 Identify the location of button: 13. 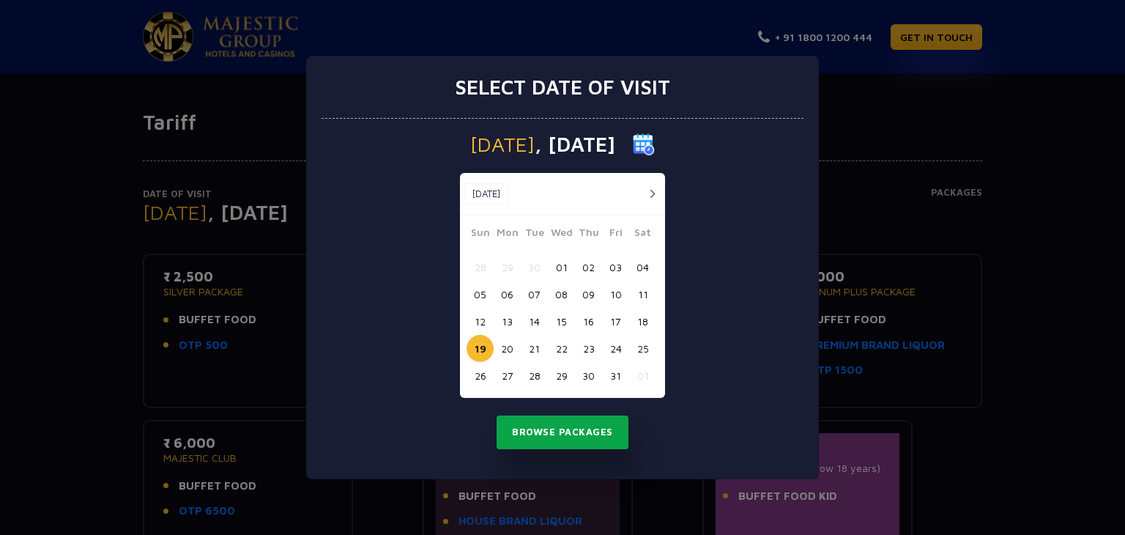
(507, 321).